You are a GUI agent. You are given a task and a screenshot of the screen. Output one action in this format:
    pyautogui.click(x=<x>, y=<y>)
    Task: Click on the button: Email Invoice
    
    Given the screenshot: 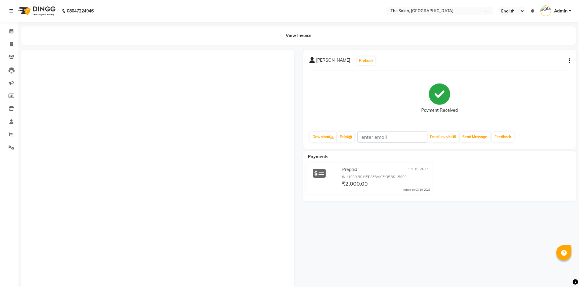 What is the action you would take?
    pyautogui.click(x=443, y=137)
    